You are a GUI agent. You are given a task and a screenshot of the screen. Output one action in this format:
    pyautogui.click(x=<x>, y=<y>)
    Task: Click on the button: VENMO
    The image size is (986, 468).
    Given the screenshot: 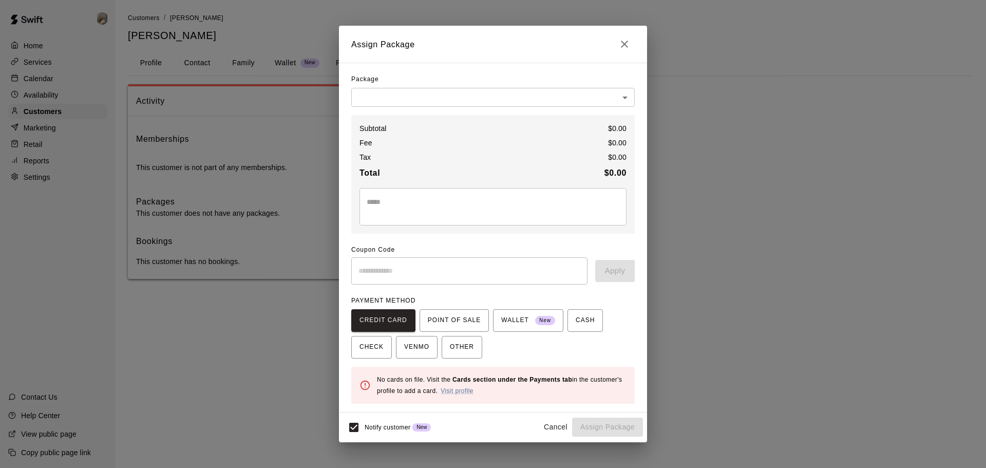 What is the action you would take?
    pyautogui.click(x=417, y=347)
    